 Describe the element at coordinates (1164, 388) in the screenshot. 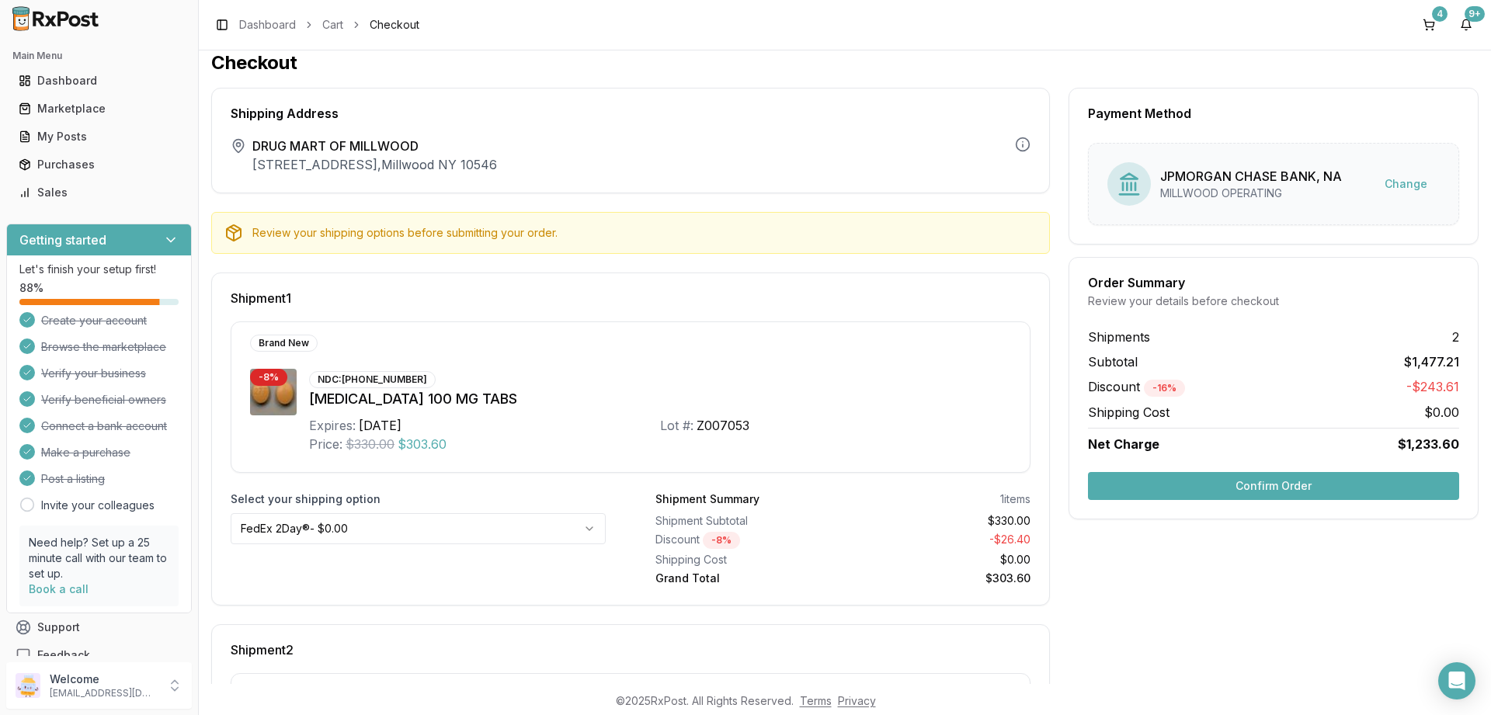

I see `div: - 16 %` at that location.